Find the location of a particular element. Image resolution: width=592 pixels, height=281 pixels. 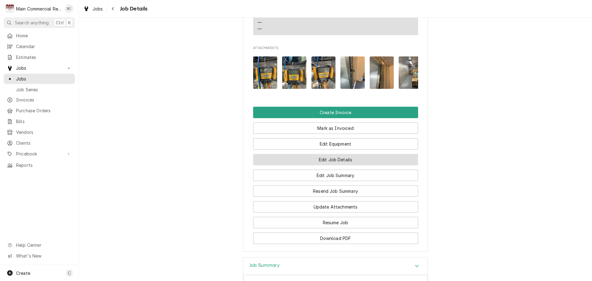

div: Attachments is located at coordinates (336, 70).